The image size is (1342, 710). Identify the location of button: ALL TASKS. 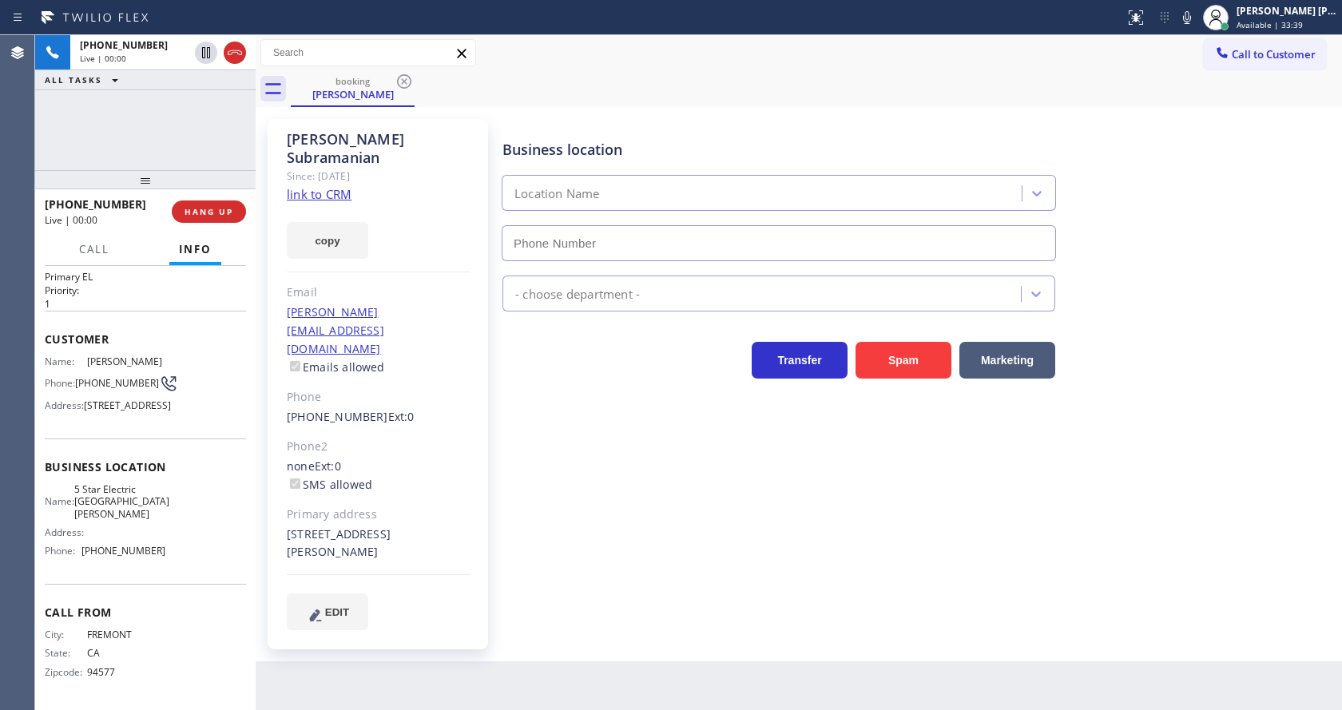
(85, 80).